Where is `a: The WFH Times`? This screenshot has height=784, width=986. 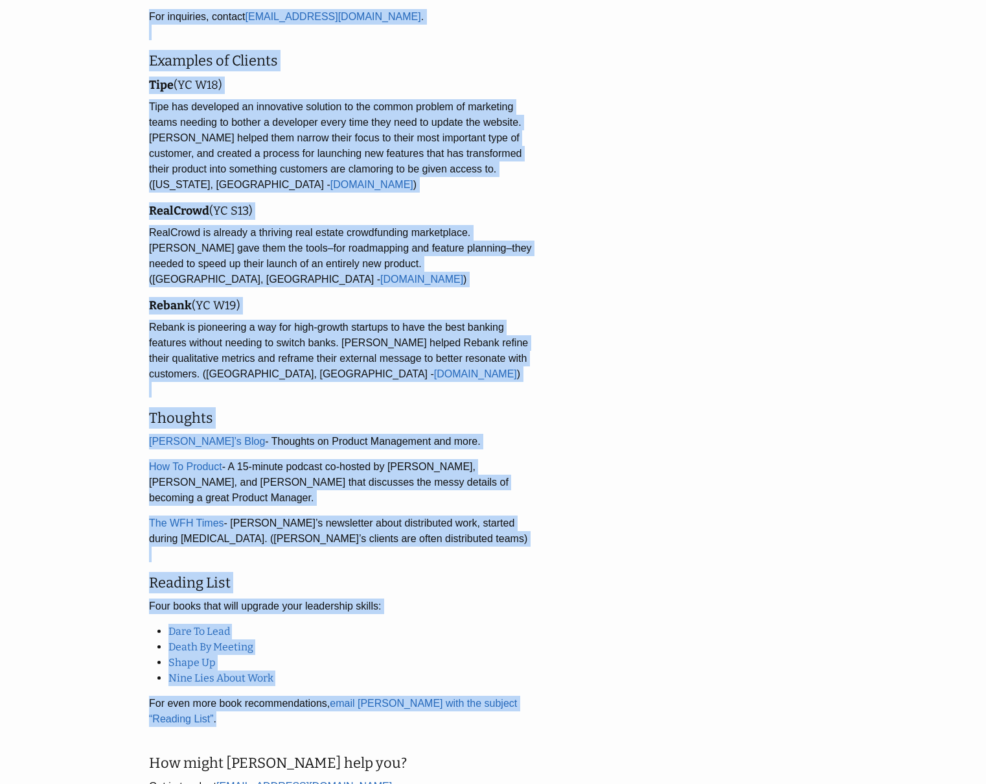 a: The WFH Times is located at coordinates (187, 522).